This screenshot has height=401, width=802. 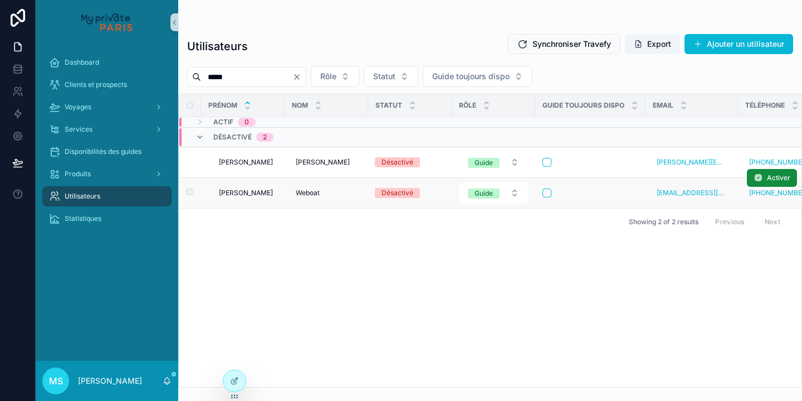 What do you see at coordinates (223, 122) in the screenshot?
I see `span: Actif` at bounding box center [223, 122].